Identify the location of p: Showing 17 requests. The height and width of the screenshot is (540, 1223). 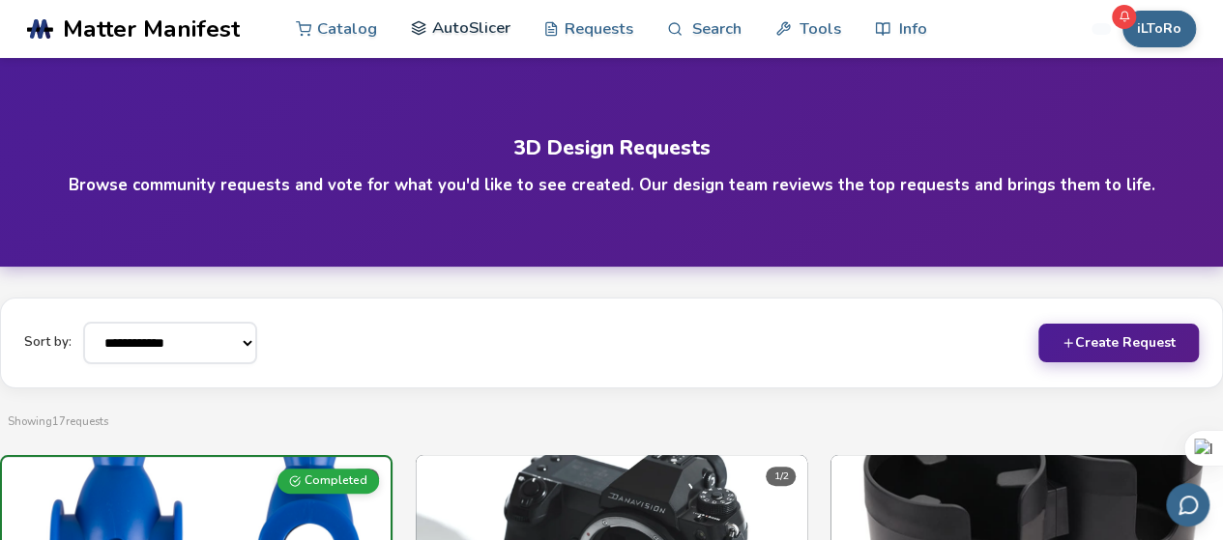
(611, 421).